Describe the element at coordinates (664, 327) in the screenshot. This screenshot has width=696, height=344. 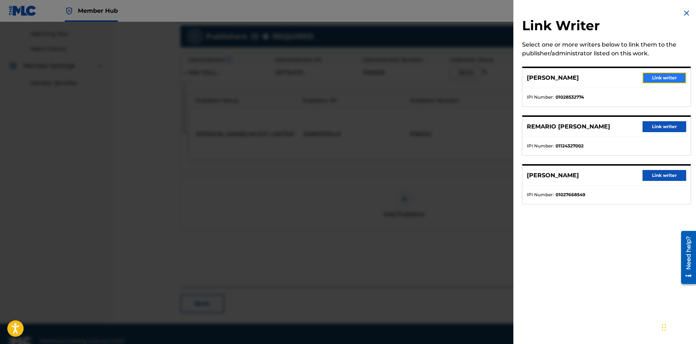
I see `div: Drag` at that location.